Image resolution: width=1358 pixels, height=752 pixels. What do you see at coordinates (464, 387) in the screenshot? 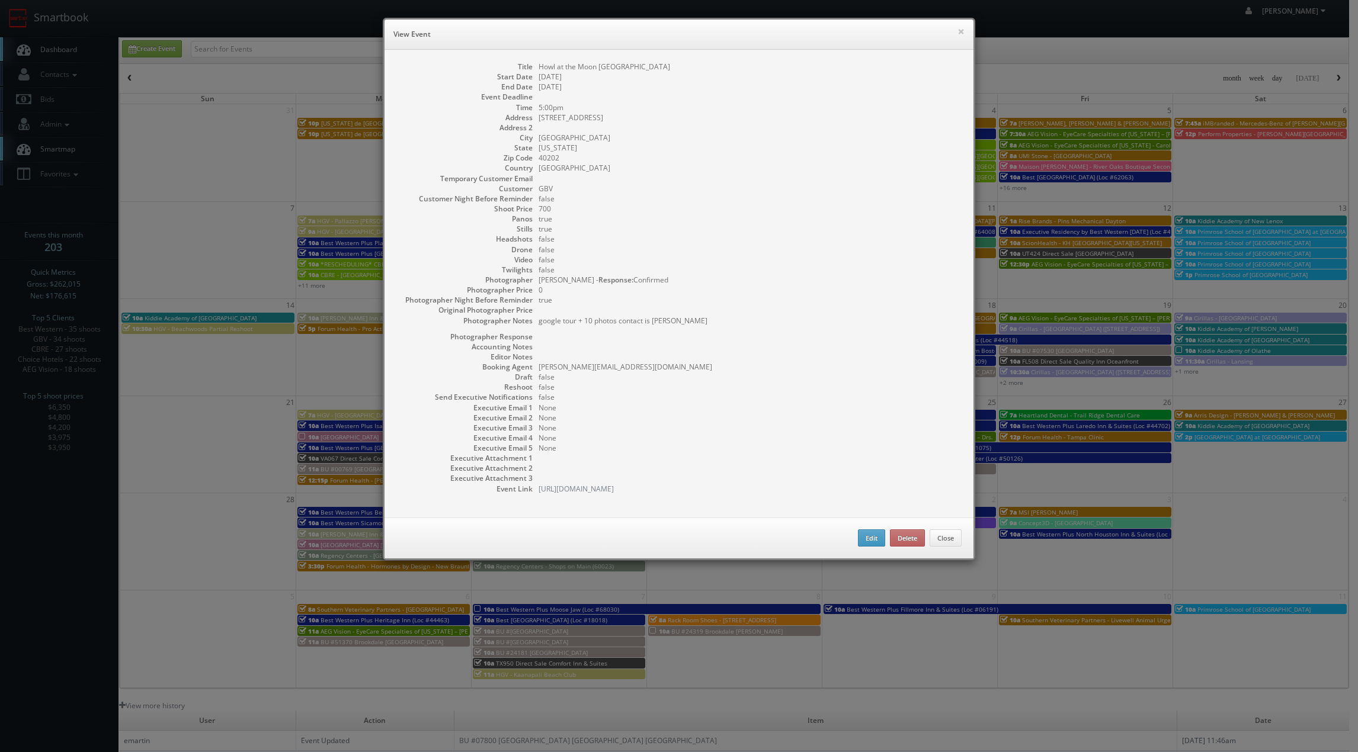
I see `dt: Reshoot` at bounding box center [464, 387].